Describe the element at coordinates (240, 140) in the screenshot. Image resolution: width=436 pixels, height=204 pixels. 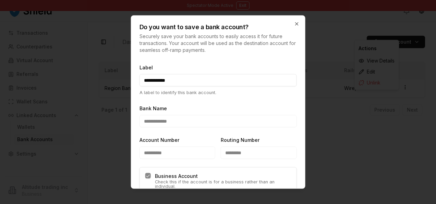
I see `label: Routing Number` at that location.